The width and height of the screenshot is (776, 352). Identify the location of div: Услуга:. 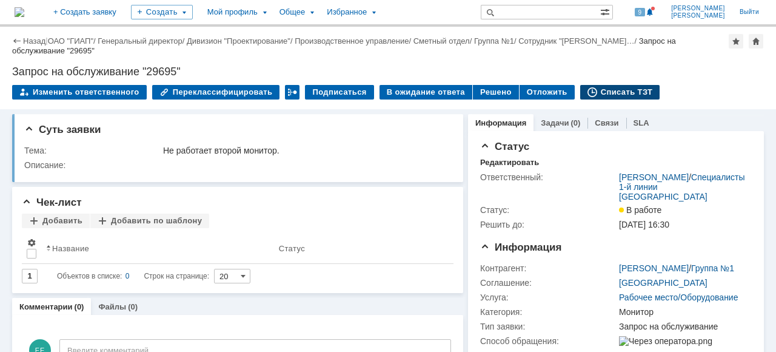
(548, 297).